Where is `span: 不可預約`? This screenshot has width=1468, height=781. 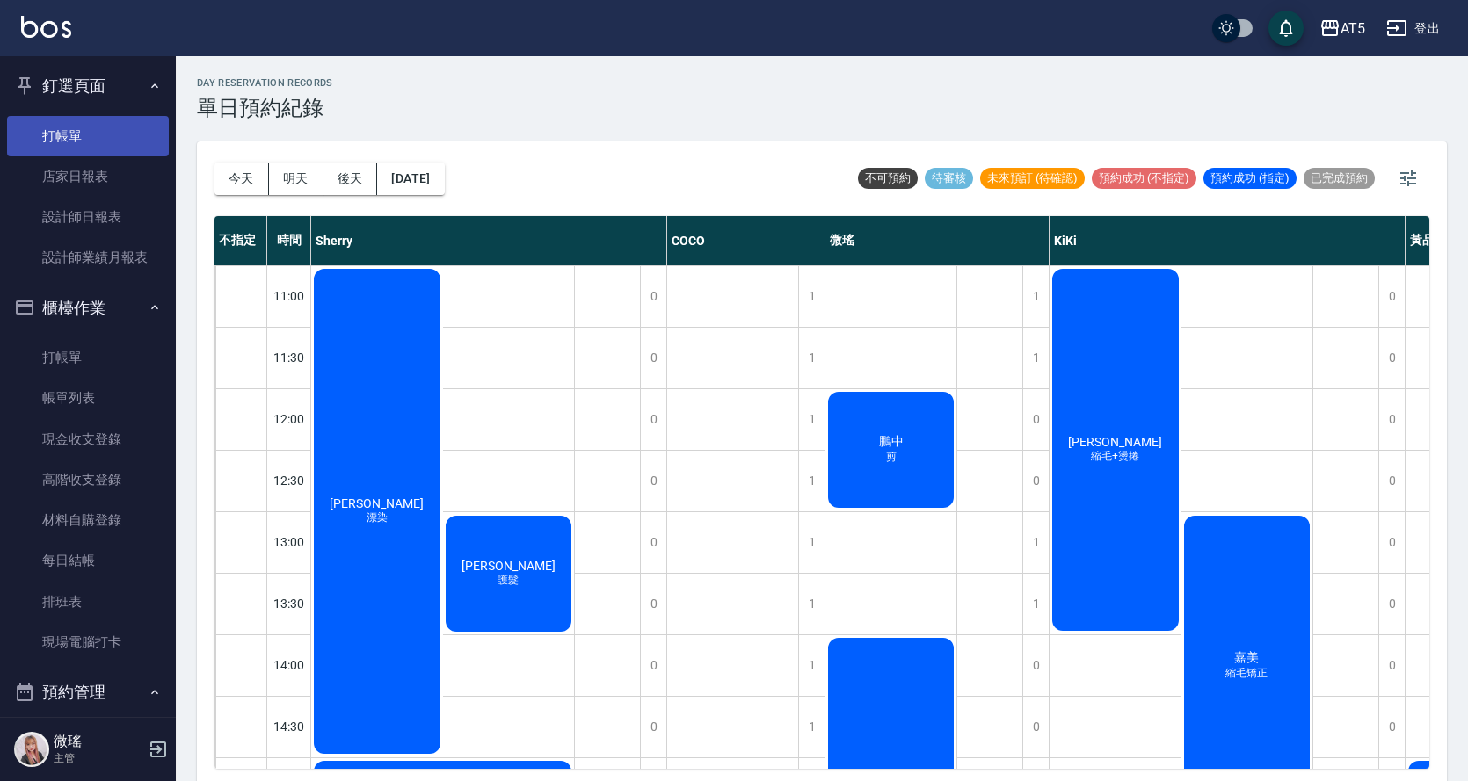
span: 不可預約 is located at coordinates (888, 178).